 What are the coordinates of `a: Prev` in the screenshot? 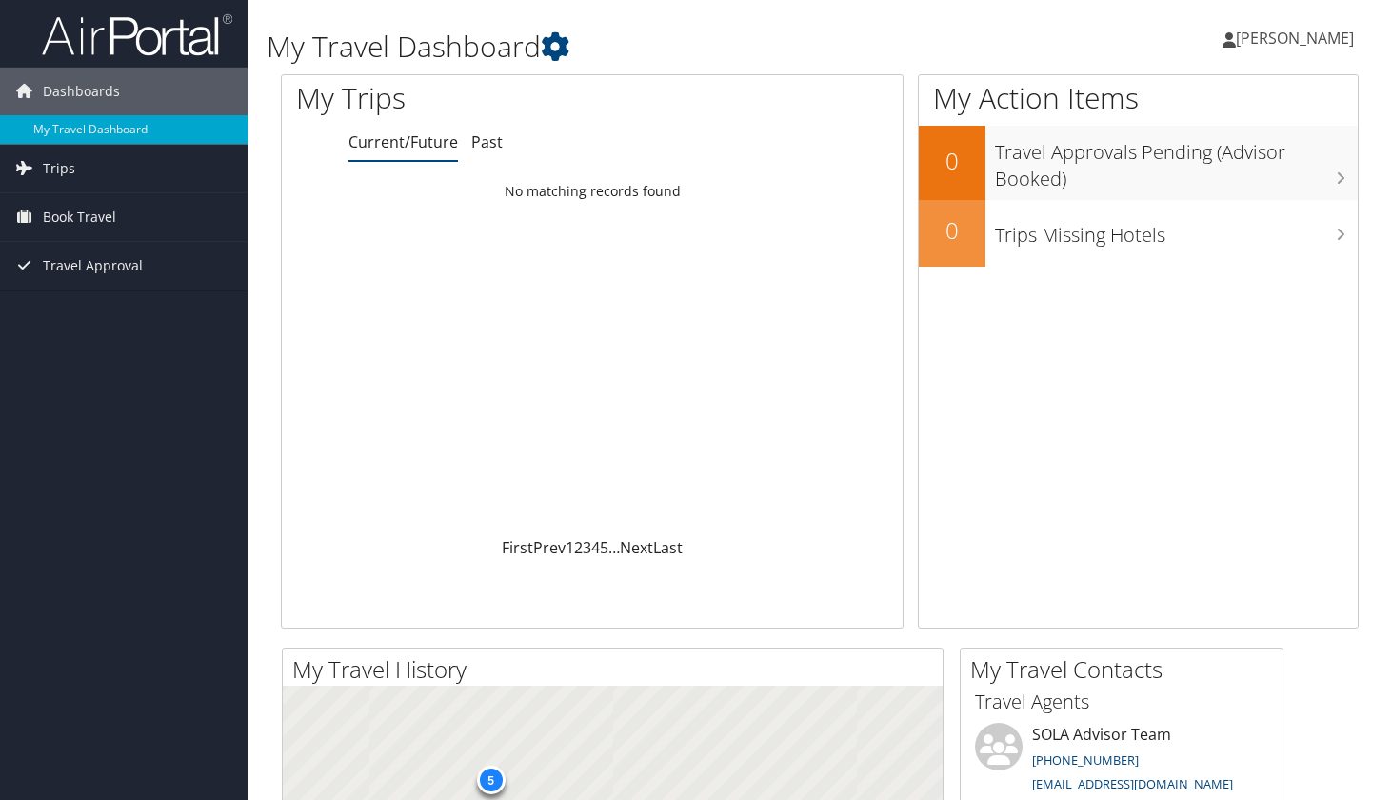 It's located at (549, 547).